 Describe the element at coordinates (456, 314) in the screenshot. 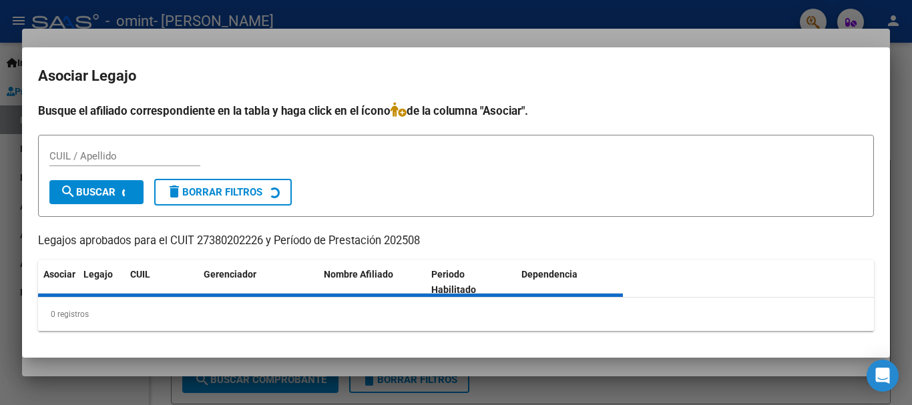

I see `div: 0 registros` at that location.